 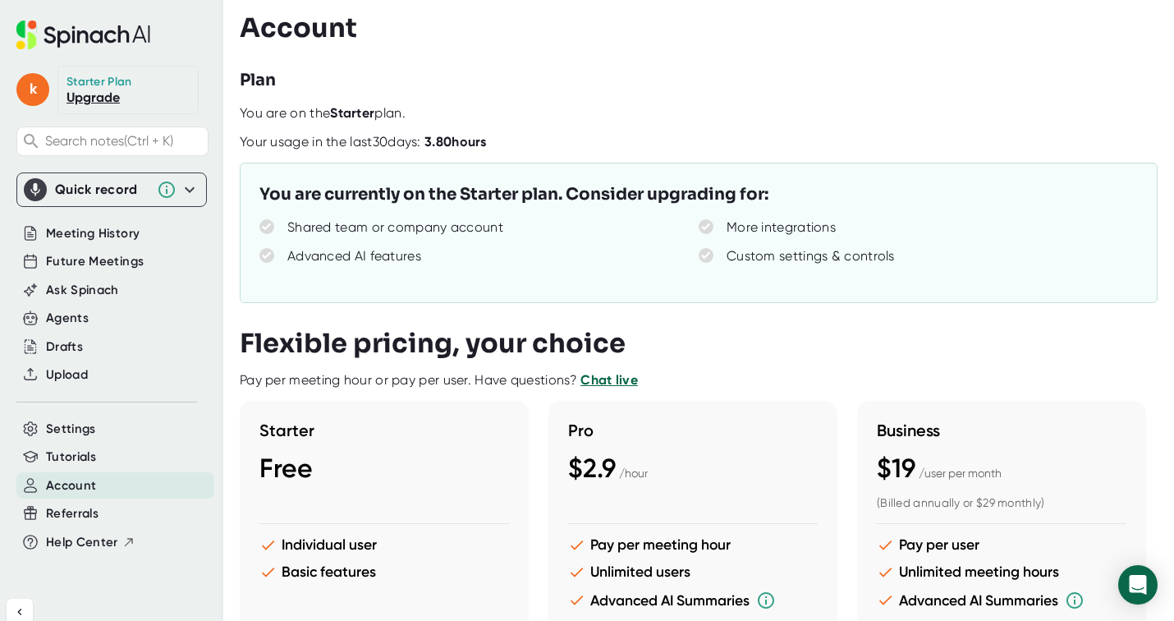 I want to click on h3: Flexible pricing, your choice, so click(x=433, y=343).